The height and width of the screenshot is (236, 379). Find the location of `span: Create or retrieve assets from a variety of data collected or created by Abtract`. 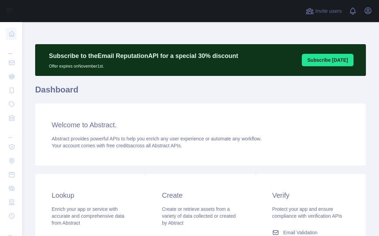

span: Create or retrieve assets from a variety of data collected or created by Abtract is located at coordinates (199, 216).